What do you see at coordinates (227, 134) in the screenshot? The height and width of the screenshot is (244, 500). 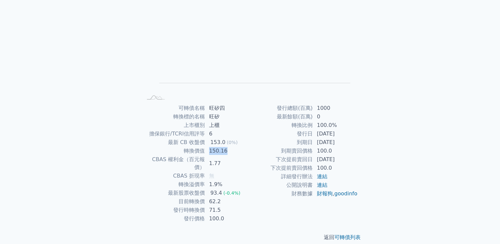 I see `td: 6` at bounding box center [227, 134].